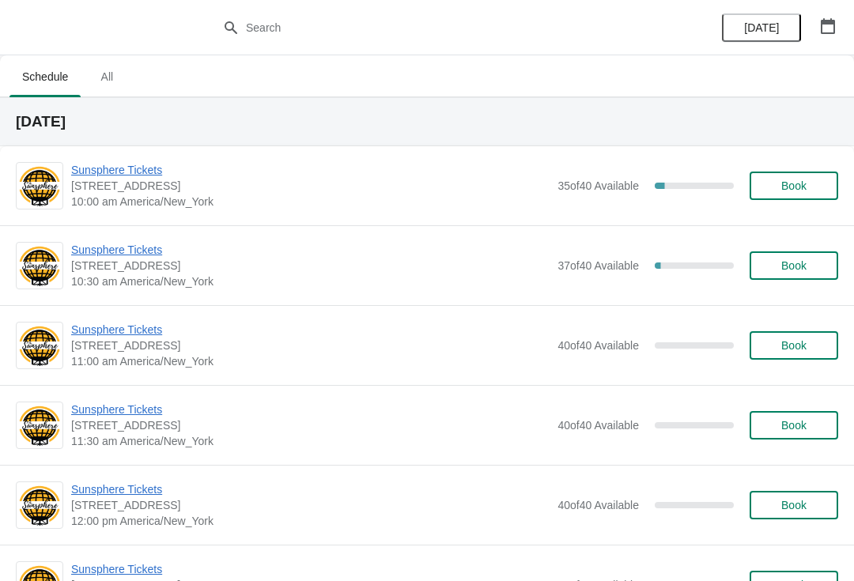  Describe the element at coordinates (40, 505) in the screenshot. I see `img: Sunsphere Tickets | 810 Clinch Avenue, Knoxville, TN, USA | 12:00 pm America/New_York` at that location.